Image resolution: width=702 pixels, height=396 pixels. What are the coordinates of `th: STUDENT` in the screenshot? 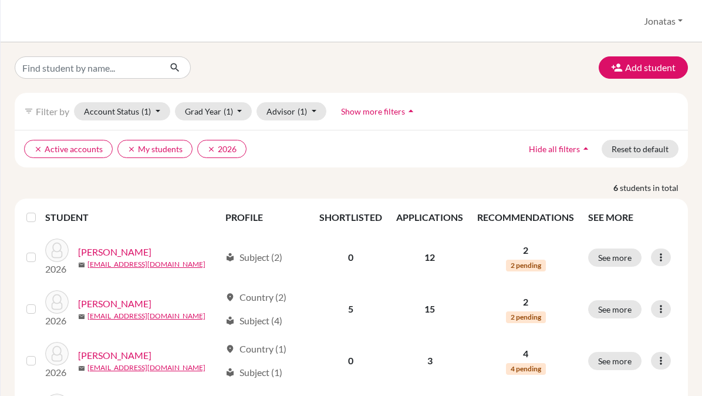 It's located at (131, 217).